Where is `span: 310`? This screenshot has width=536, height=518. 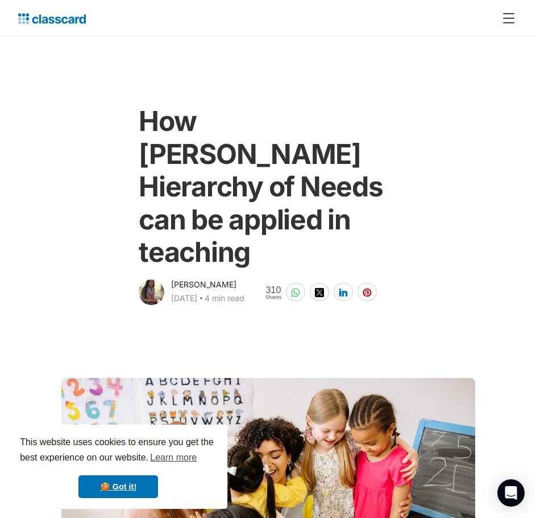
span: 310 is located at coordinates (274, 290).